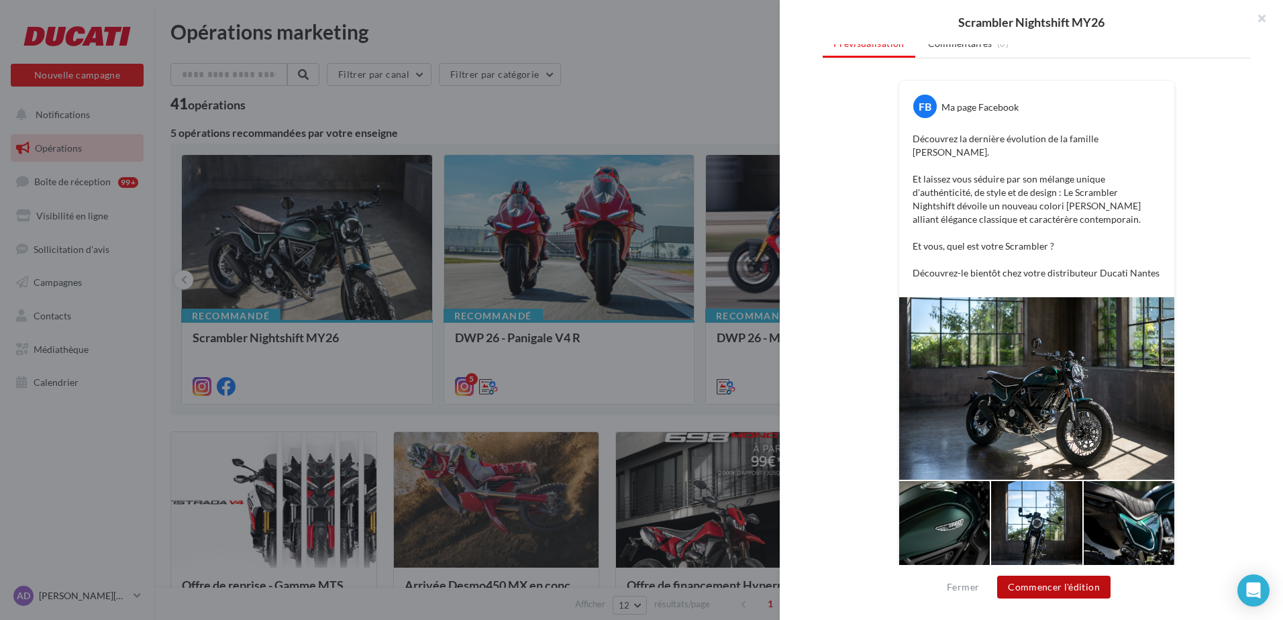 This screenshot has width=1283, height=620. What do you see at coordinates (925, 106) in the screenshot?
I see `div: FB` at bounding box center [925, 106].